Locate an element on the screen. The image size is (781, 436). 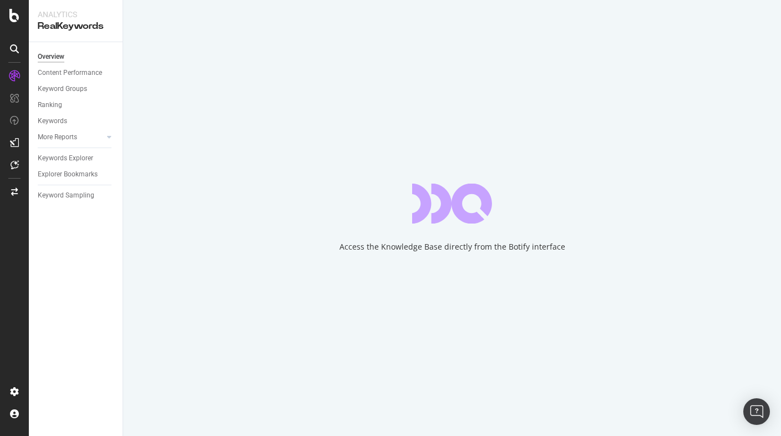
a: Ranking is located at coordinates (76, 105).